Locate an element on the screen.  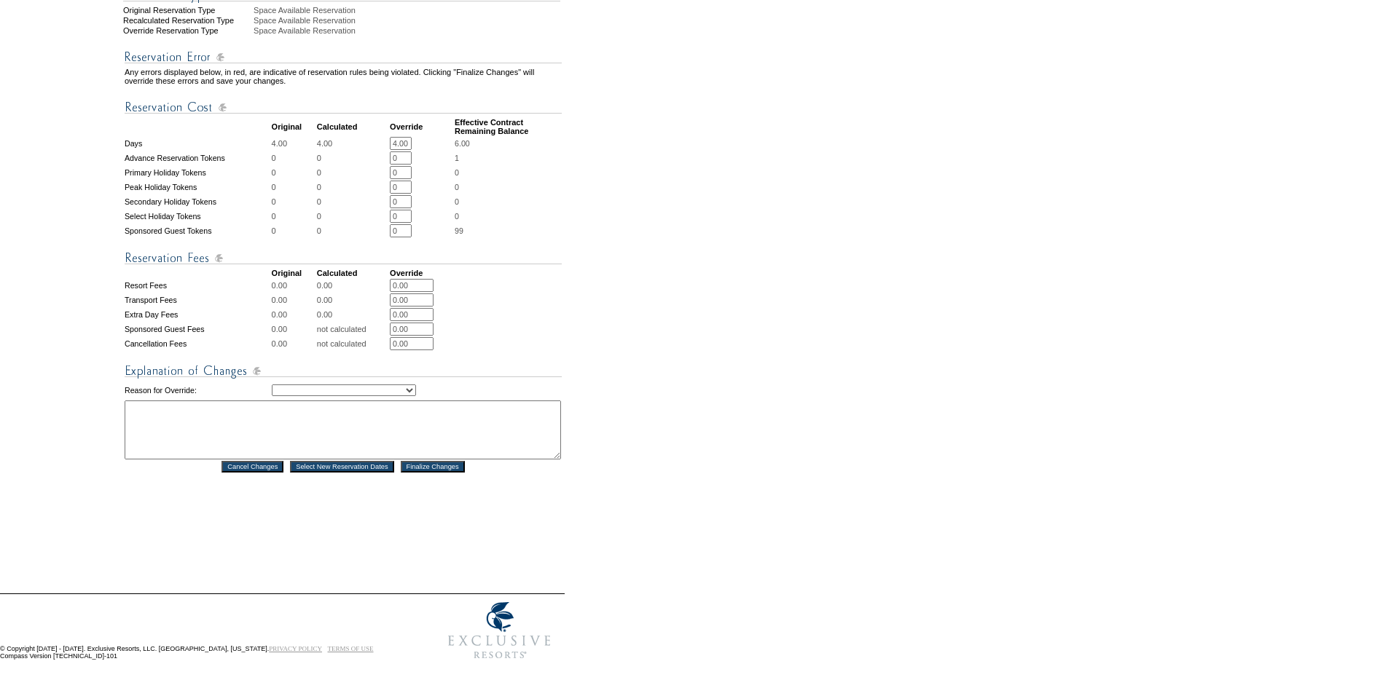
td: Sponsored Guest Tokens is located at coordinates (197, 231).